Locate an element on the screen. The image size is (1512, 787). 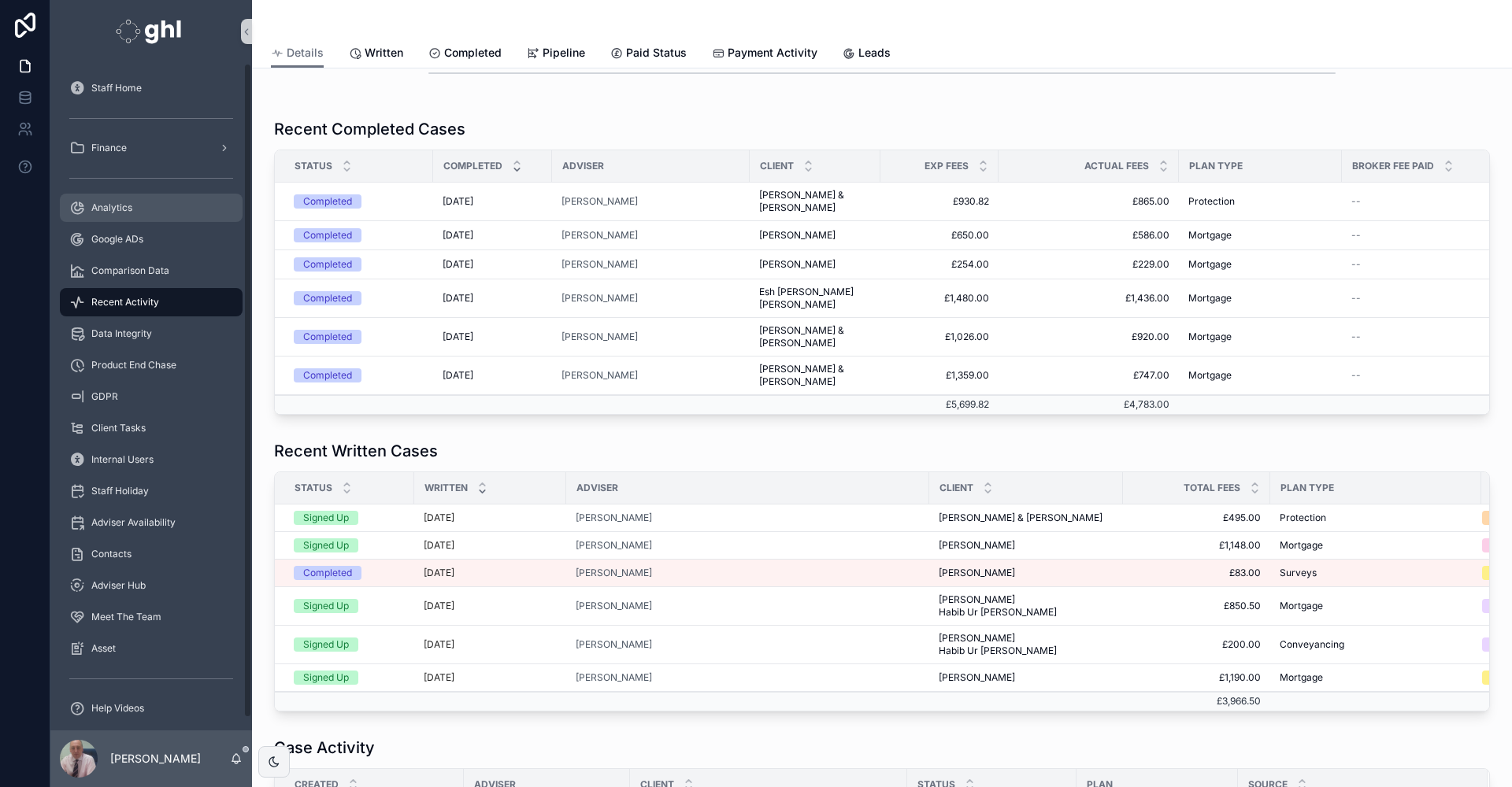
a: Data Integrity is located at coordinates (151, 334).